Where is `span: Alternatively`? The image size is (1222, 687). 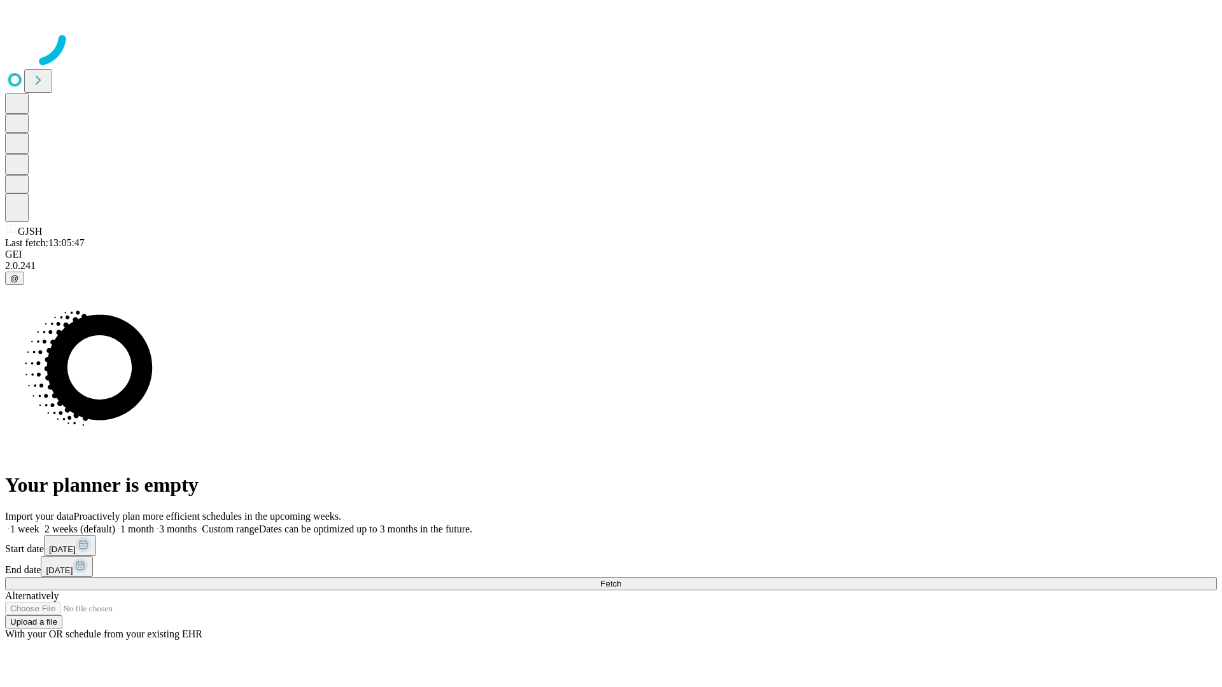
span: Alternatively is located at coordinates (32, 596).